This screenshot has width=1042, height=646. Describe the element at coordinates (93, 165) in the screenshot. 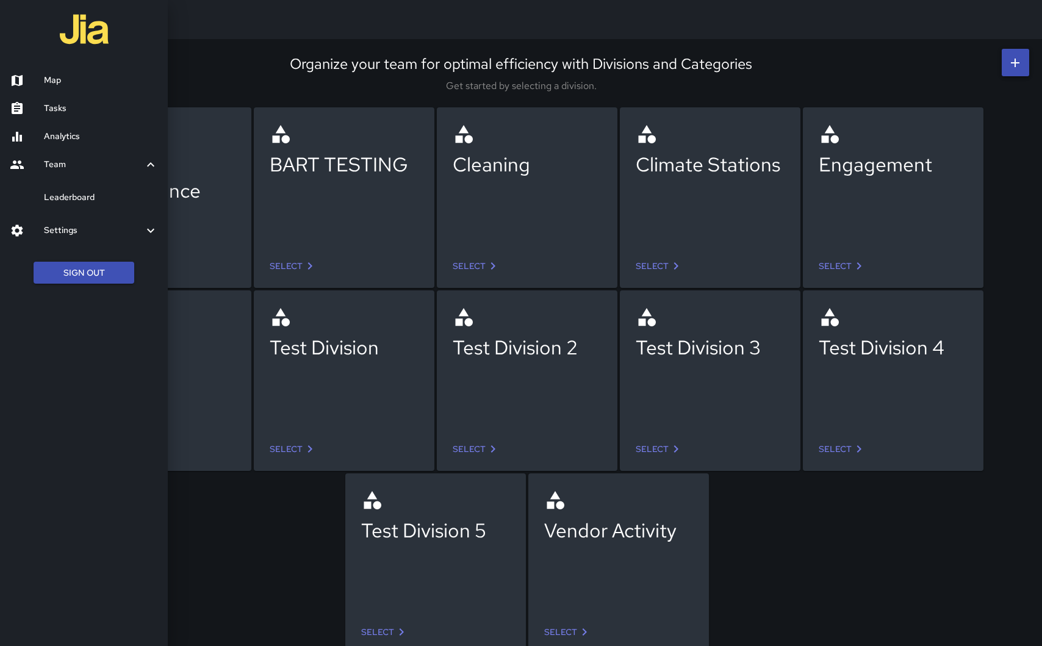

I see `h6: Team` at that location.